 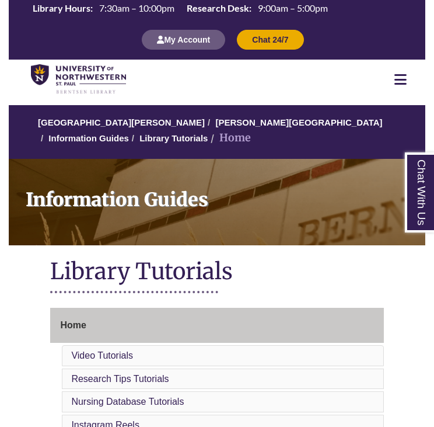 What do you see at coordinates (137, 8) in the screenshot?
I see `span: 7:30am – 10:00pm` at bounding box center [137, 8].